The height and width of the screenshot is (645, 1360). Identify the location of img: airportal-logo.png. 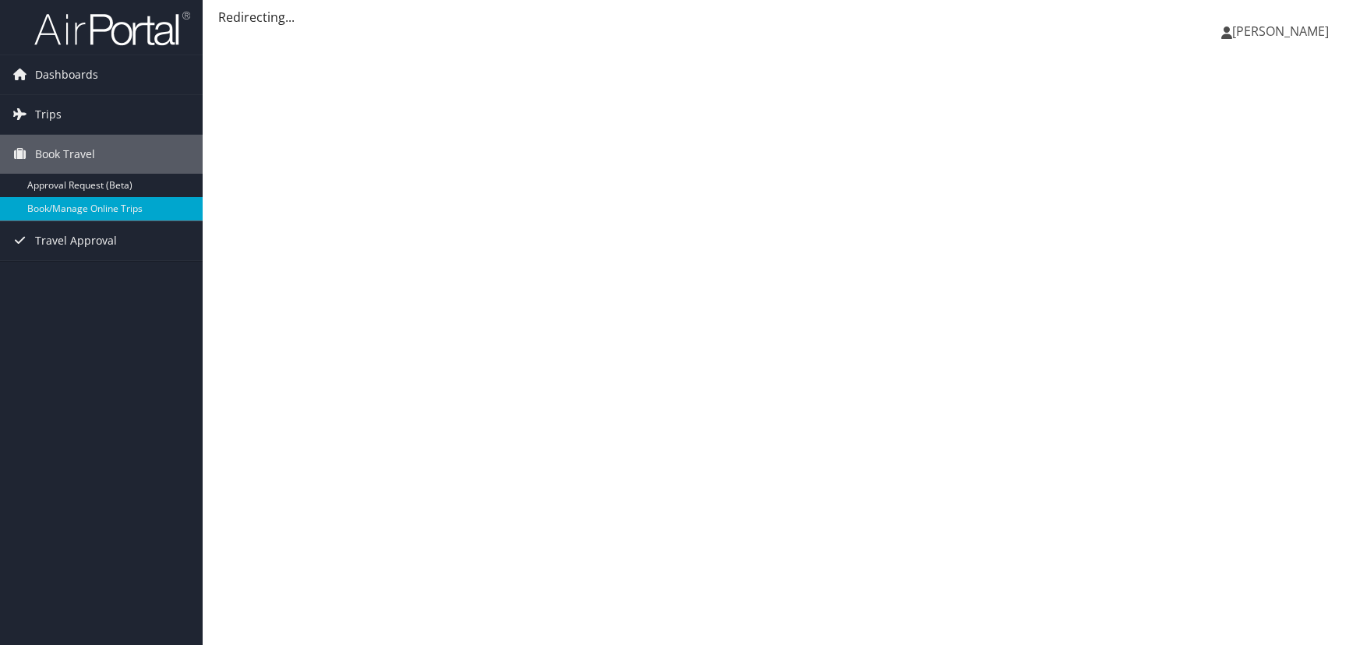
(112, 28).